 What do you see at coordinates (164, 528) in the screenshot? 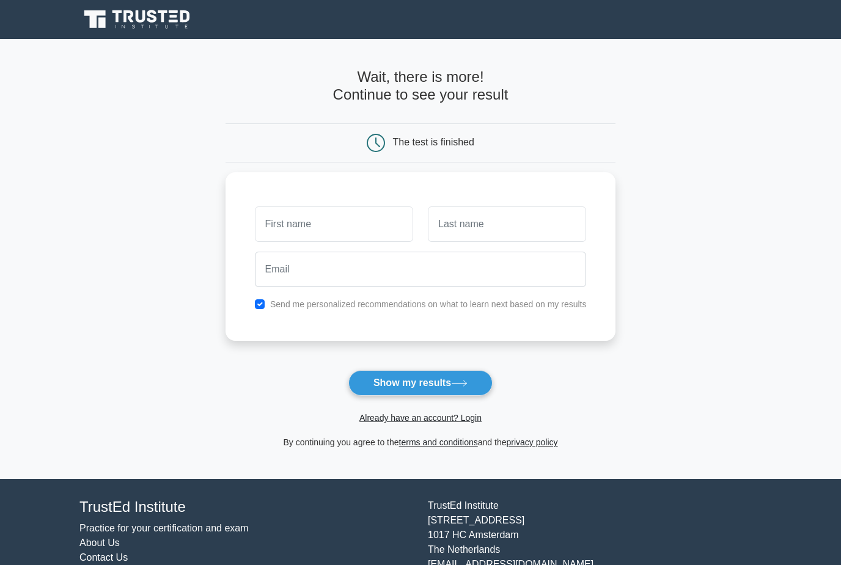
I see `a: Practice for your certification and exam` at bounding box center [164, 528].